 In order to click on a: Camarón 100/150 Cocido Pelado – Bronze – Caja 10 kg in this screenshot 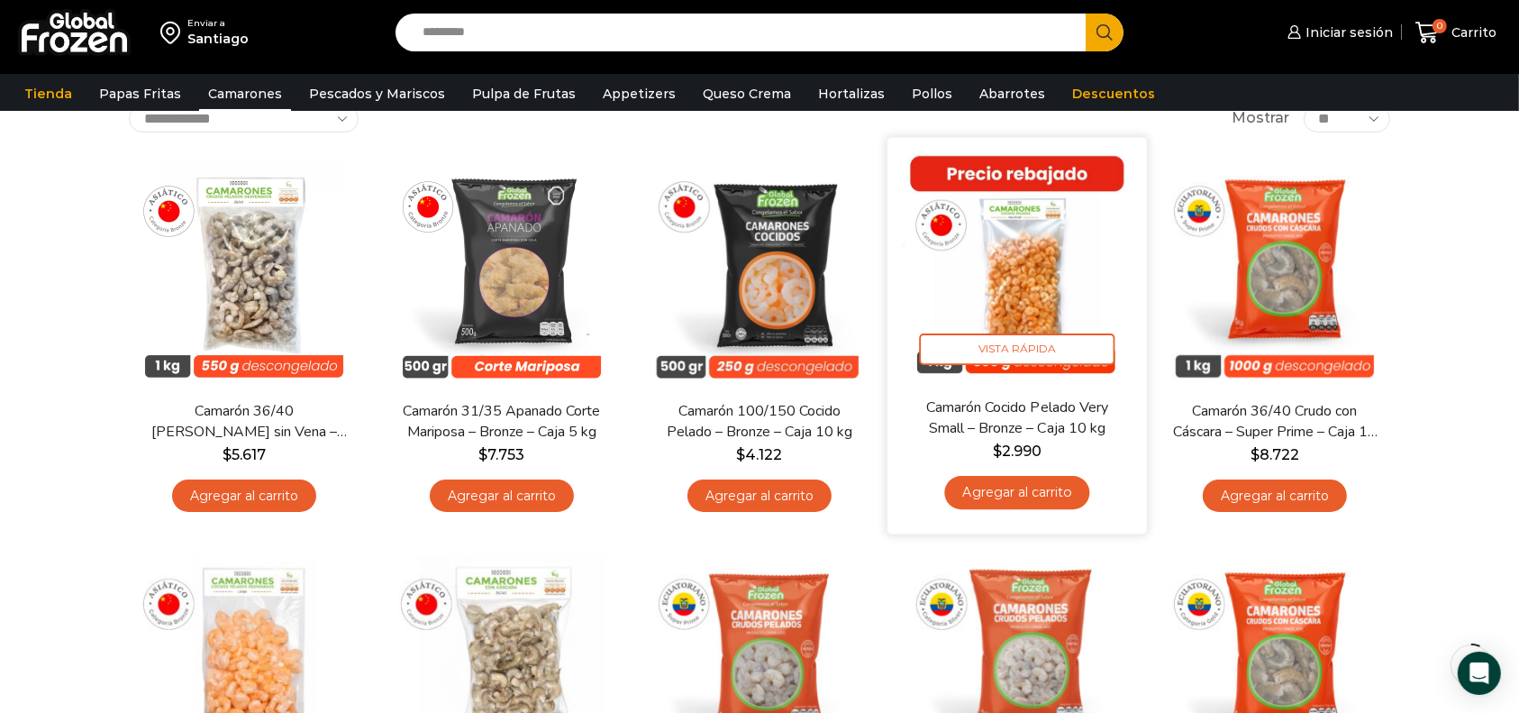, I will do `click(760, 422)`.